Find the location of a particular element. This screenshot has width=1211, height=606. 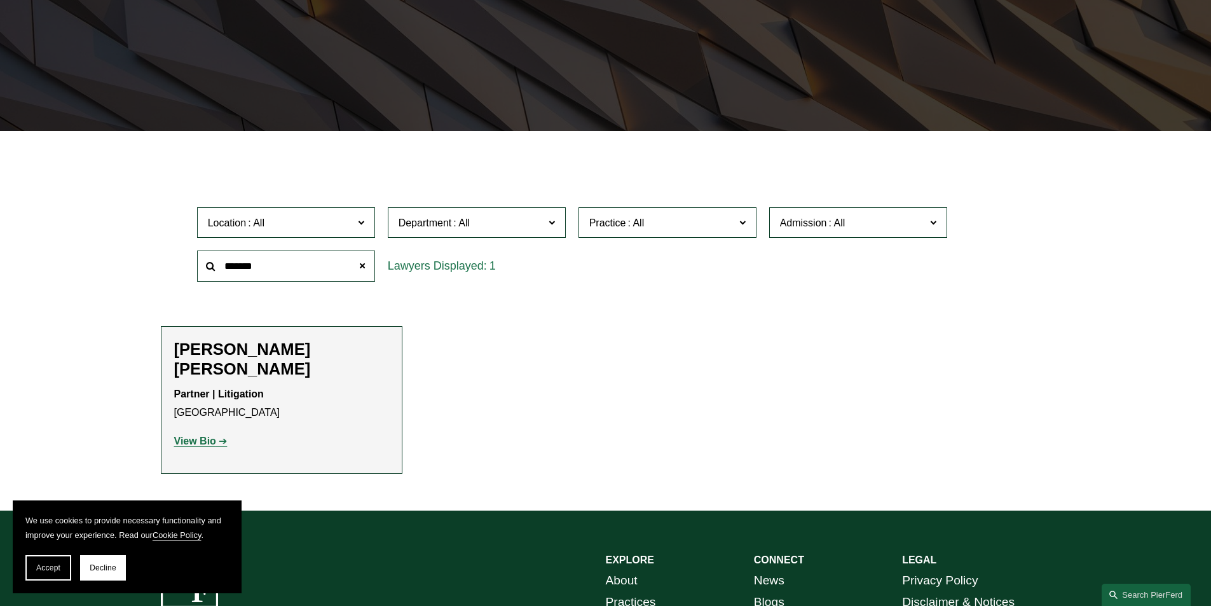

button: Decline is located at coordinates (103, 568).